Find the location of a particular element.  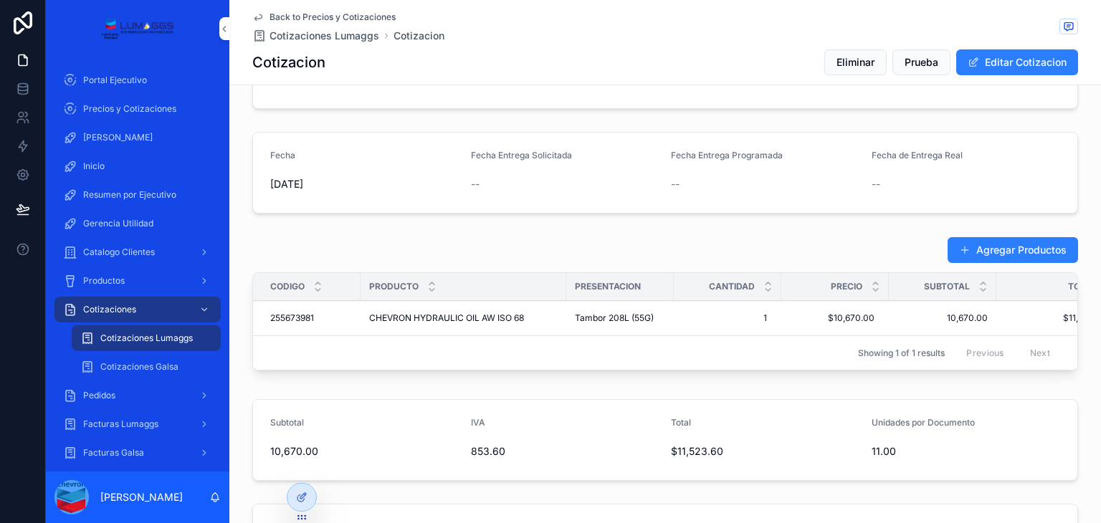

span: Facturas Galsa is located at coordinates (113, 453).